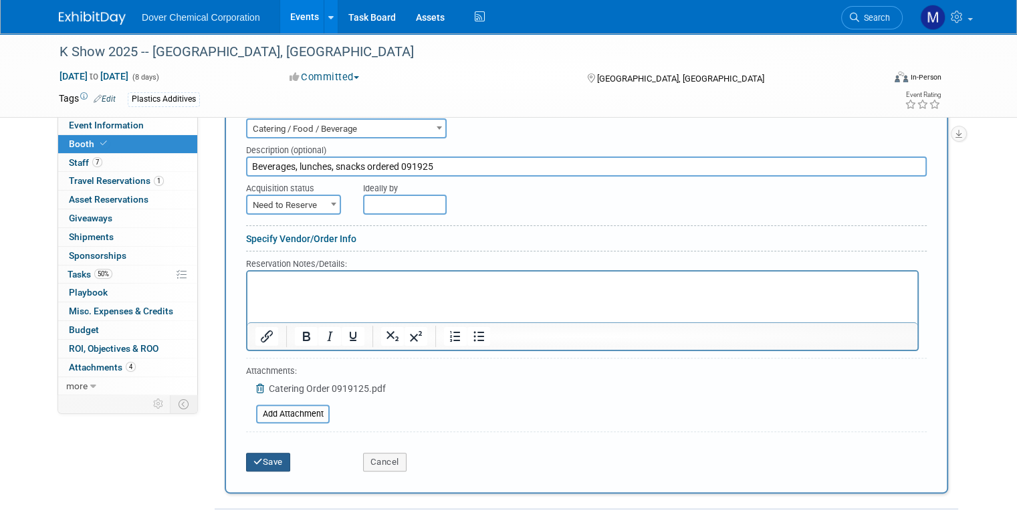  Describe the element at coordinates (128, 162) in the screenshot. I see `a: Staff7` at that location.